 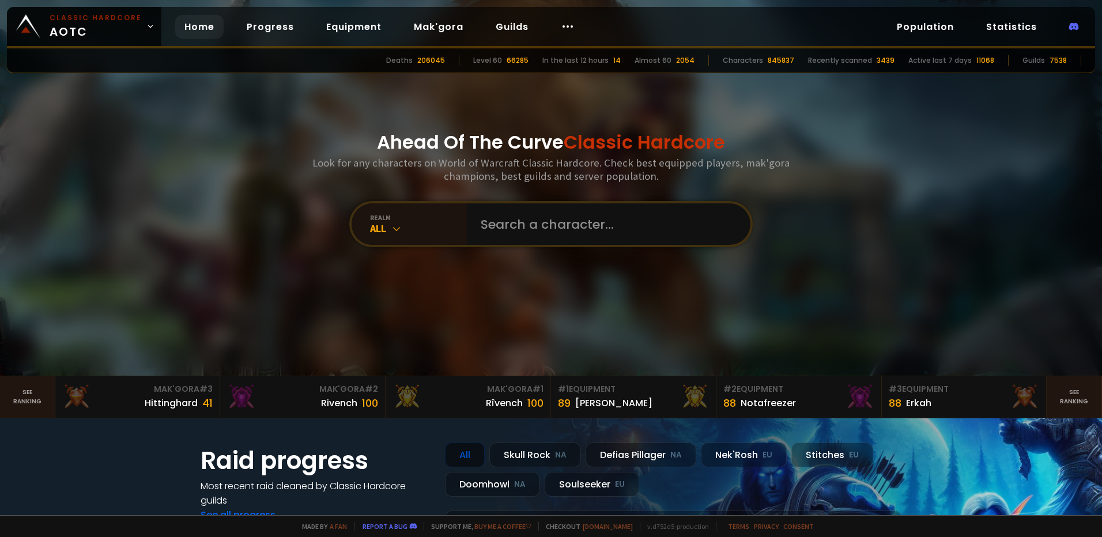 What do you see at coordinates (781, 61) in the screenshot?
I see `div: 845837` at bounding box center [781, 61].